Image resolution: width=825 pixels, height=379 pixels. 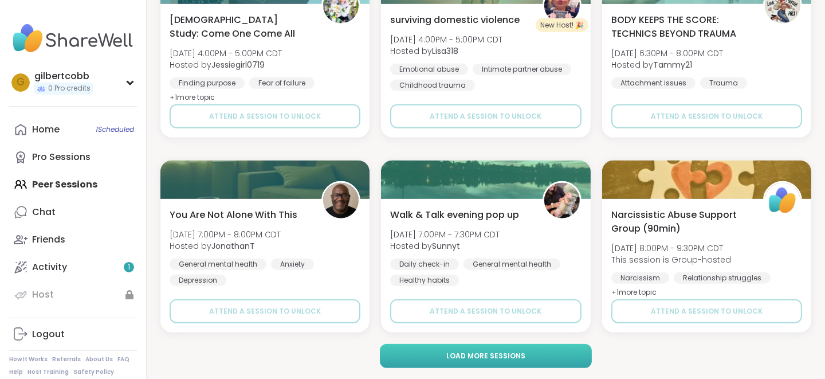 I want to click on a: About Us, so click(x=99, y=359).